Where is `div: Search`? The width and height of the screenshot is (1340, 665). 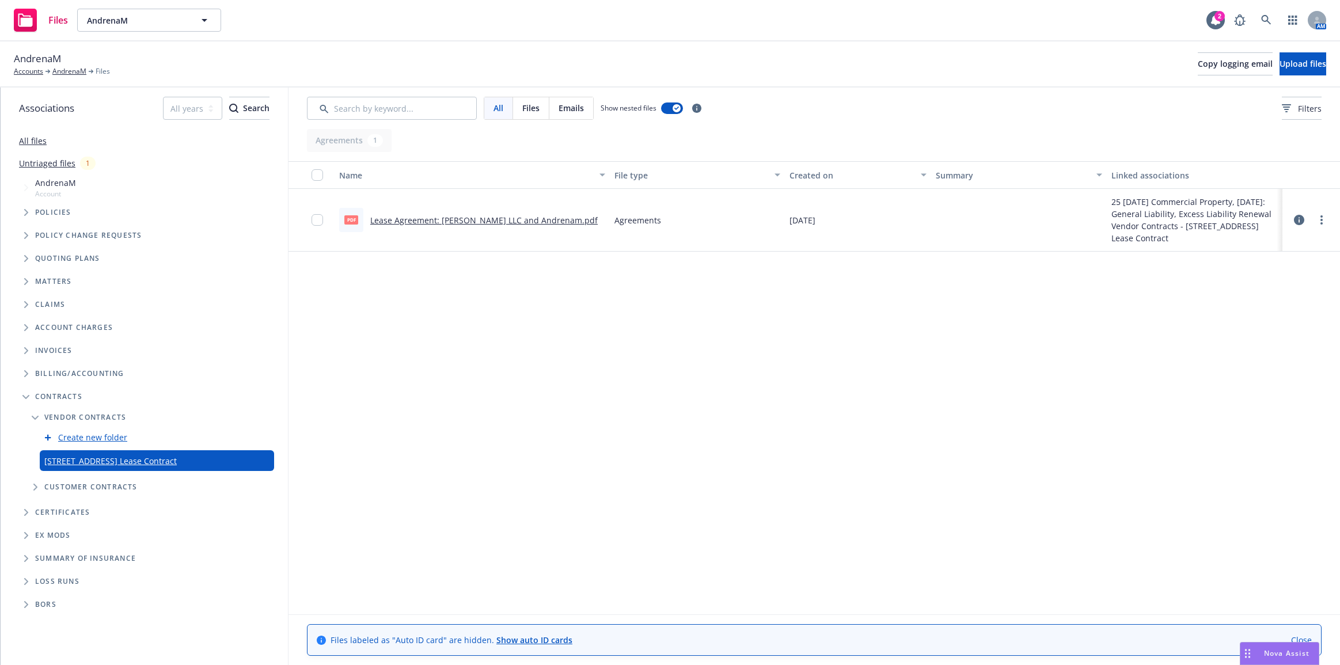 div: Search is located at coordinates (249, 108).